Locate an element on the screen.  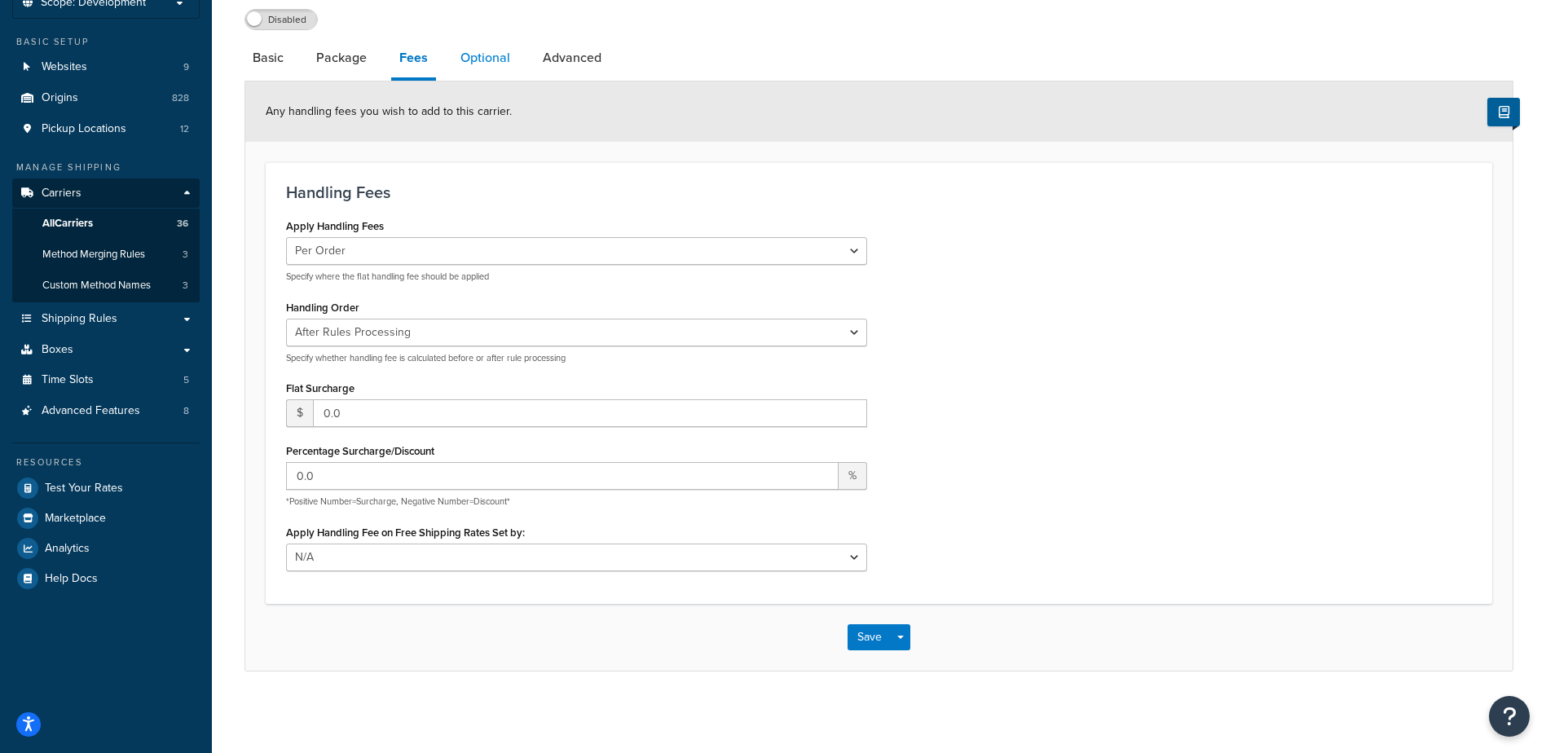
p: *Positive Number=Surcharge, Negative Number=Discount* is located at coordinates (576, 501).